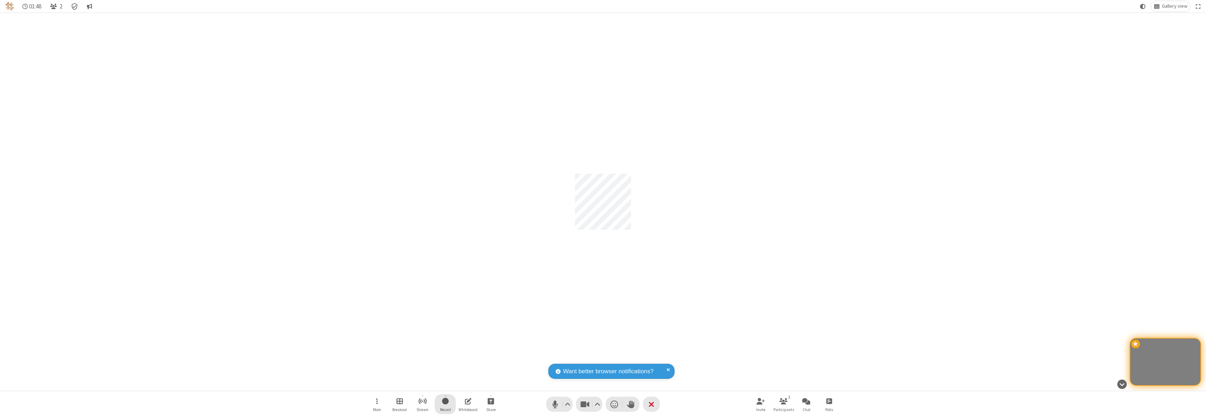 The width and height of the screenshot is (1206, 417). I want to click on button: Open poll, so click(829, 404).